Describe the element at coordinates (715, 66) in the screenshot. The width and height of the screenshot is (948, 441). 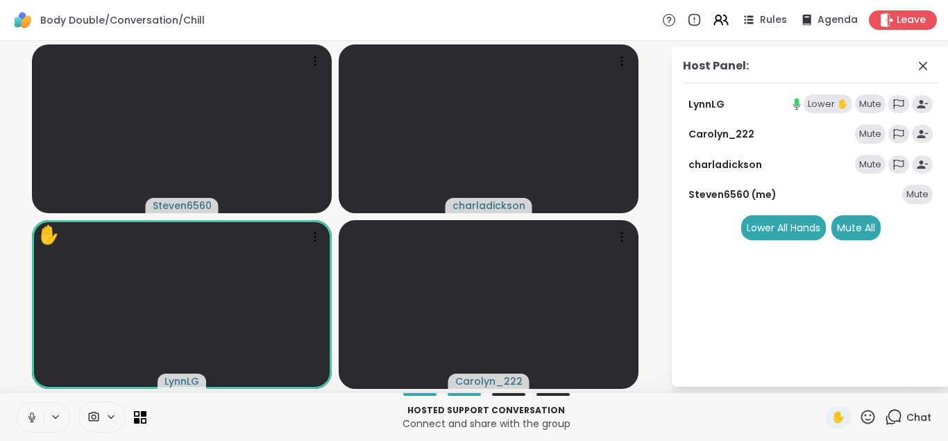
I see `div: Host Panel:` at that location.